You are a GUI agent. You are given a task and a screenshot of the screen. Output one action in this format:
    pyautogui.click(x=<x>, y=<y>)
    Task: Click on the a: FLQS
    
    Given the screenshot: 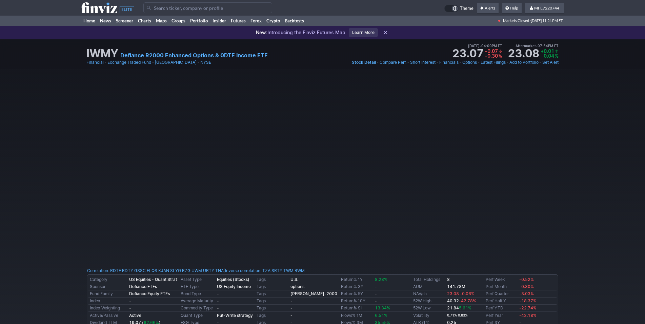 What is the action you would take?
    pyautogui.click(x=152, y=270)
    